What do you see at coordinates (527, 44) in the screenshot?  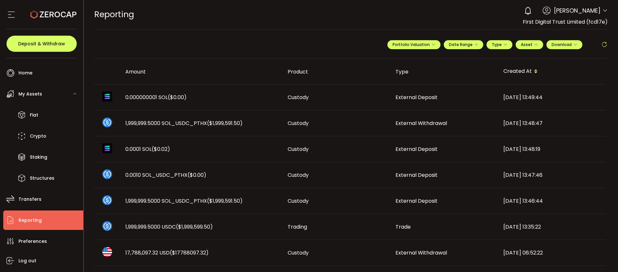 I see `span: Asset` at bounding box center [527, 44].